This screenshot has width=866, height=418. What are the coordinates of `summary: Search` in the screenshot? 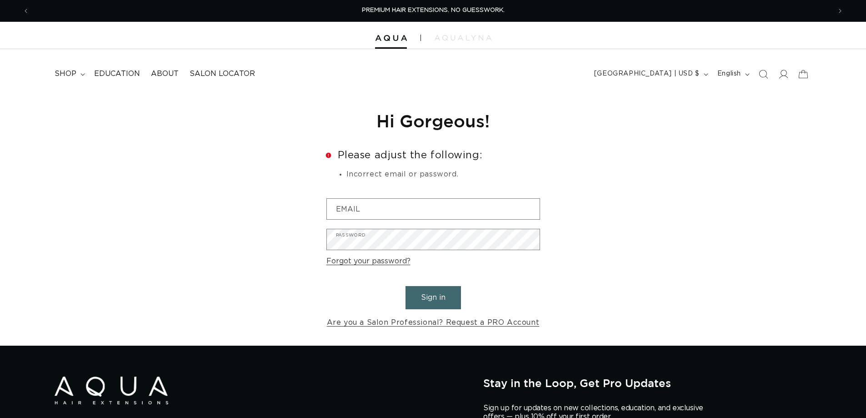 It's located at (763, 74).